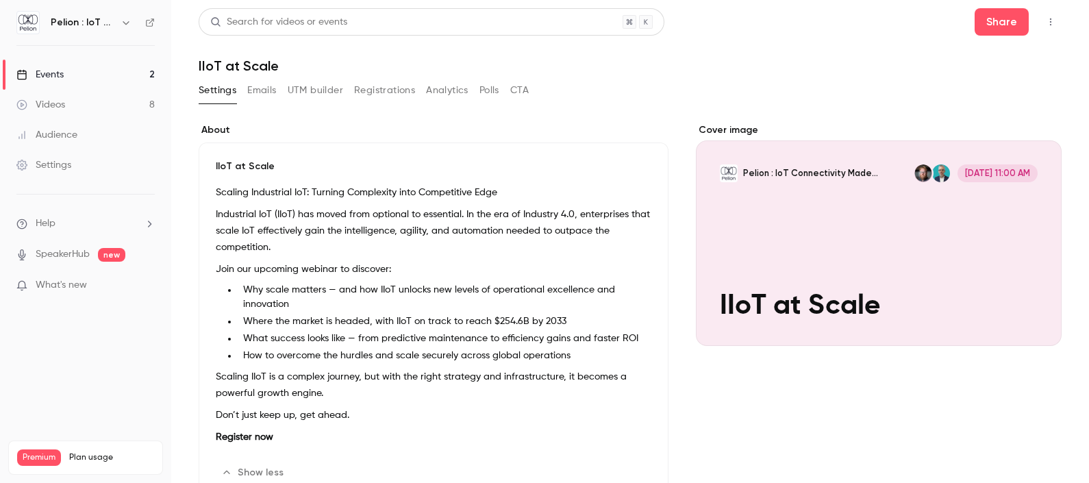 This screenshot has height=483, width=1089. Describe the element at coordinates (39, 457) in the screenshot. I see `span: Premium` at that location.